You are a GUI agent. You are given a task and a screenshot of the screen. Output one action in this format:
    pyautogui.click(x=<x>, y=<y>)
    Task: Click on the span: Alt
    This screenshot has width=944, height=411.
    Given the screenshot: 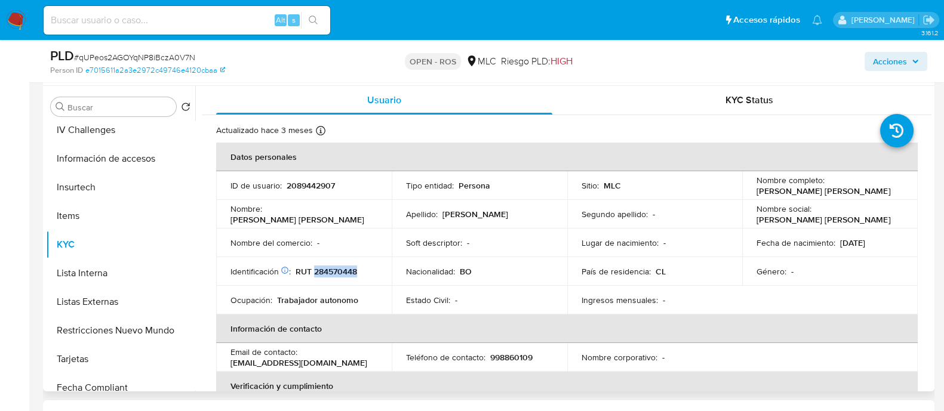 What is the action you would take?
    pyautogui.click(x=281, y=20)
    